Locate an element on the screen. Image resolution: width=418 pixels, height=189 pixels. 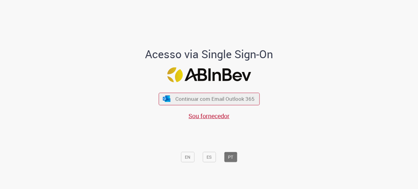
img: Logo ABInBev is located at coordinates (209, 75).